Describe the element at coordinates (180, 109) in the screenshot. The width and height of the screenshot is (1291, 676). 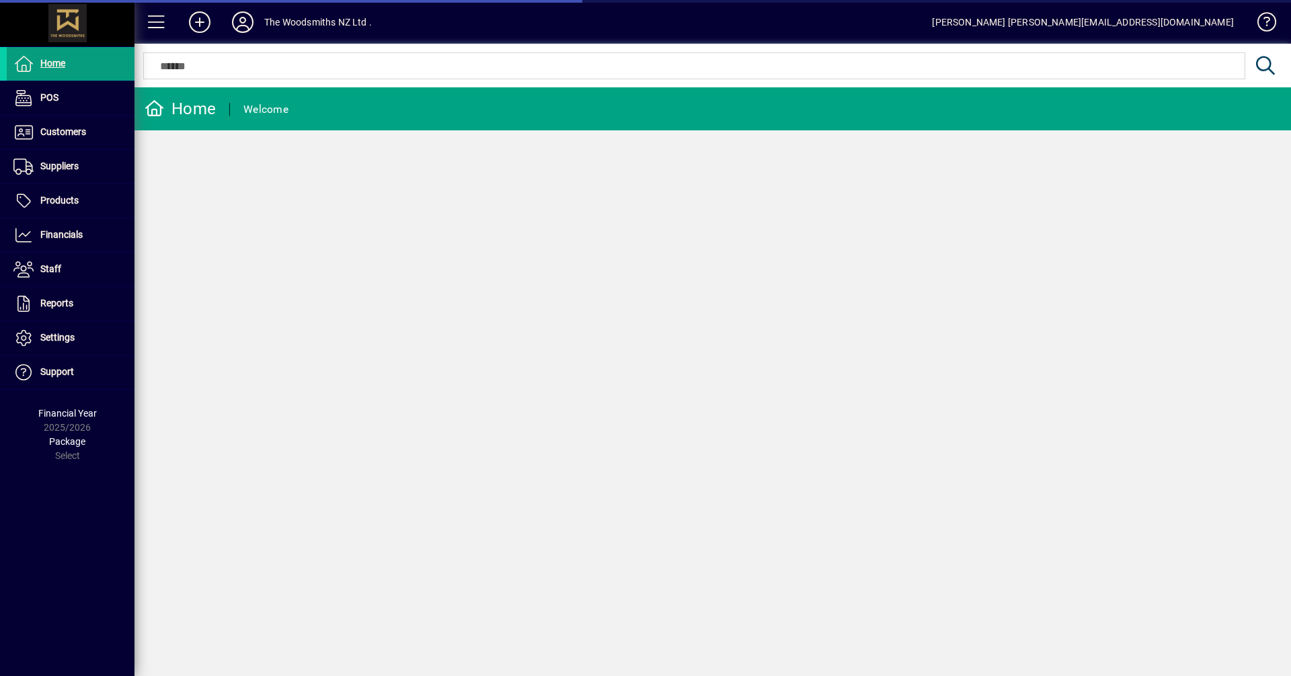
I see `div: Home` at that location.